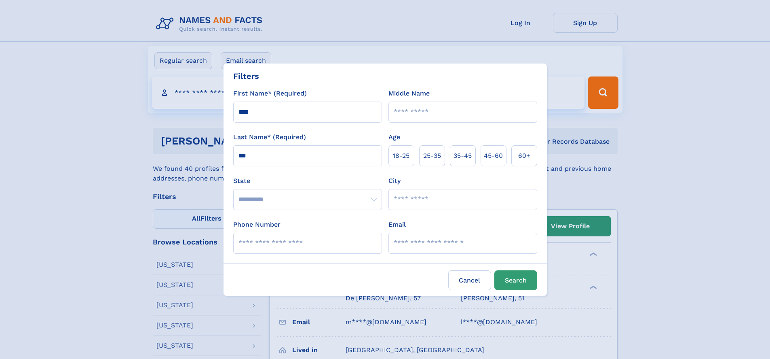  What do you see at coordinates (432, 156) in the screenshot?
I see `span: 25‑35` at bounding box center [432, 156].